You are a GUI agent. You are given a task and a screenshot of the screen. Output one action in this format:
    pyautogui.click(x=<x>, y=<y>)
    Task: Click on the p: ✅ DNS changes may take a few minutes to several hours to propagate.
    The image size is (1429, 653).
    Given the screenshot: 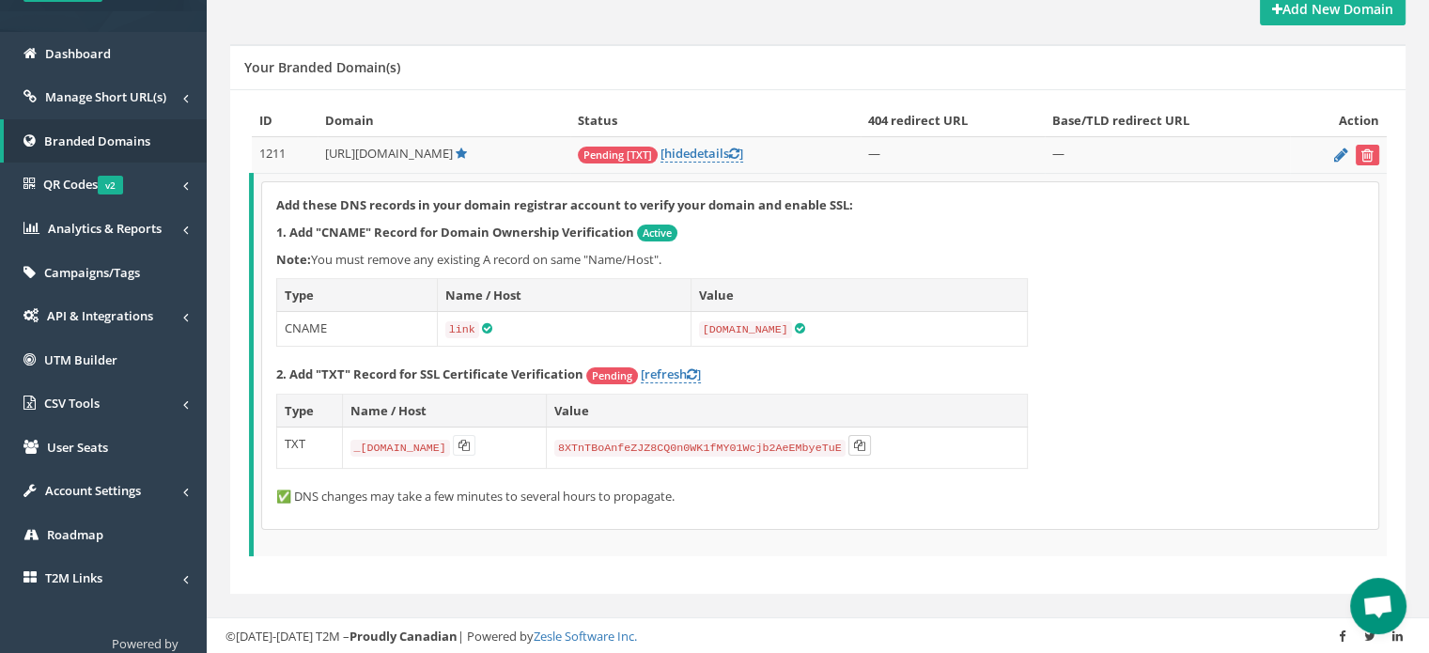 What is the action you would take?
    pyautogui.click(x=820, y=496)
    